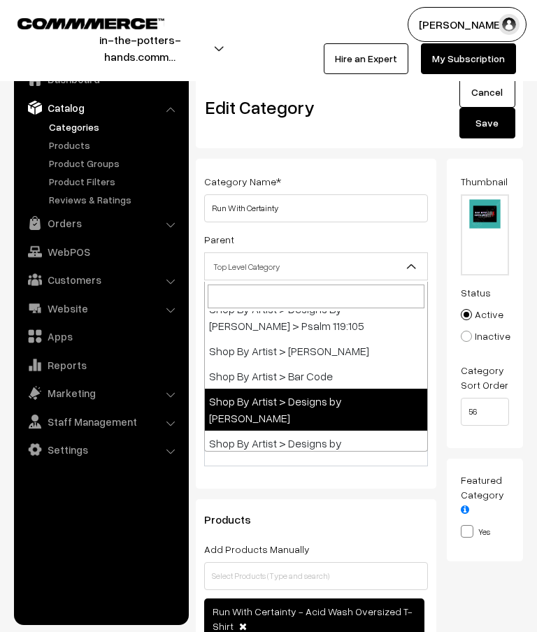 This screenshot has height=632, width=537. I want to click on a: Catalog, so click(101, 108).